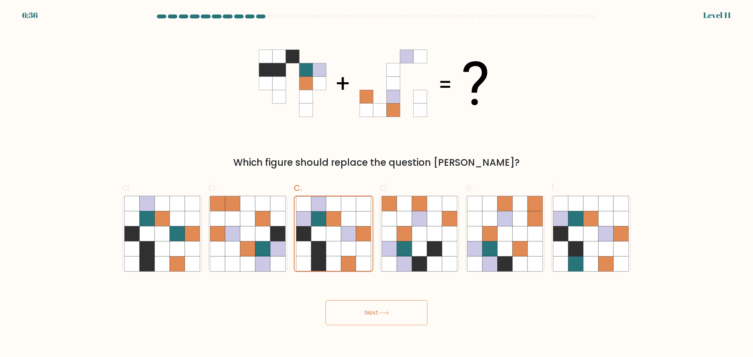  What do you see at coordinates (127, 187) in the screenshot?
I see `span: a.` at bounding box center [127, 187].